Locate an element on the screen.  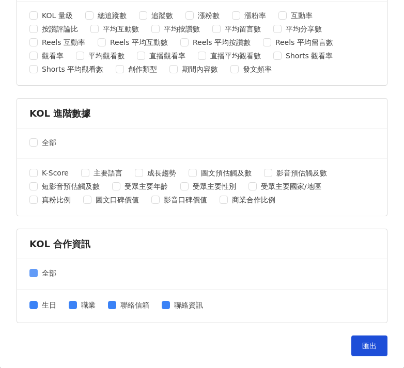
button: 匯出 is located at coordinates (369, 346).